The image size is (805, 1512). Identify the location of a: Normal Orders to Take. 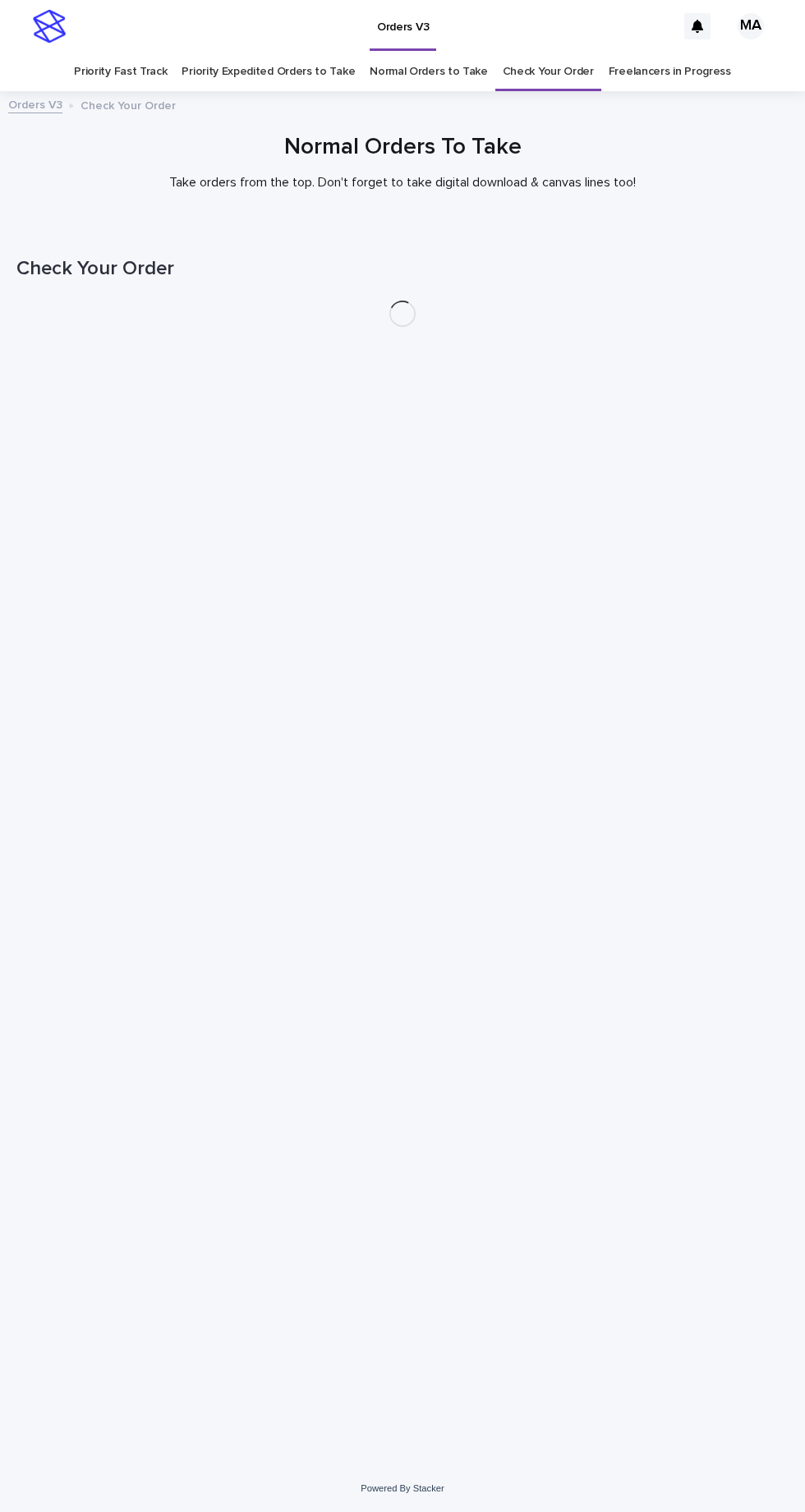
(429, 71).